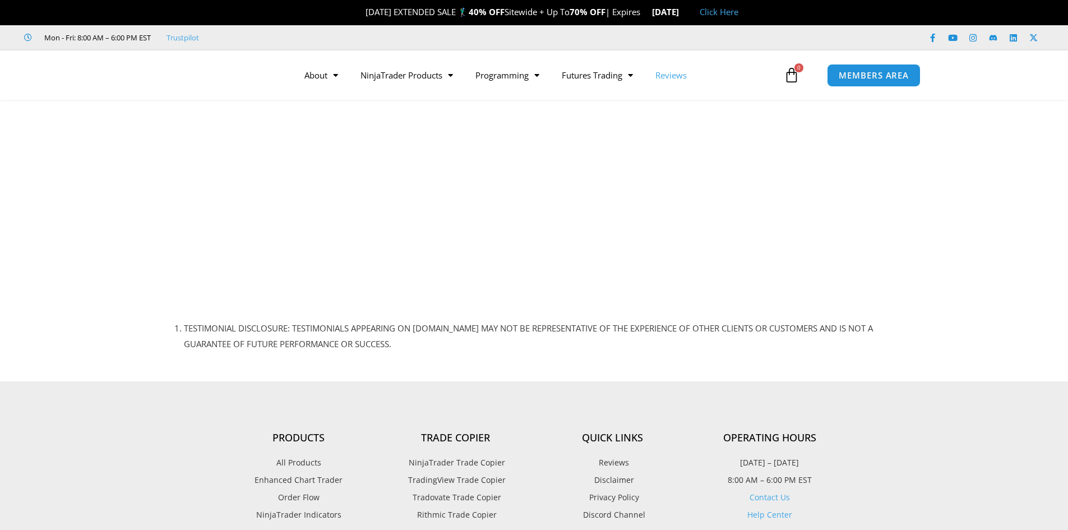 The width and height of the screenshot is (1068, 530). Describe the element at coordinates (299, 497) in the screenshot. I see `a: Order Flow` at that location.